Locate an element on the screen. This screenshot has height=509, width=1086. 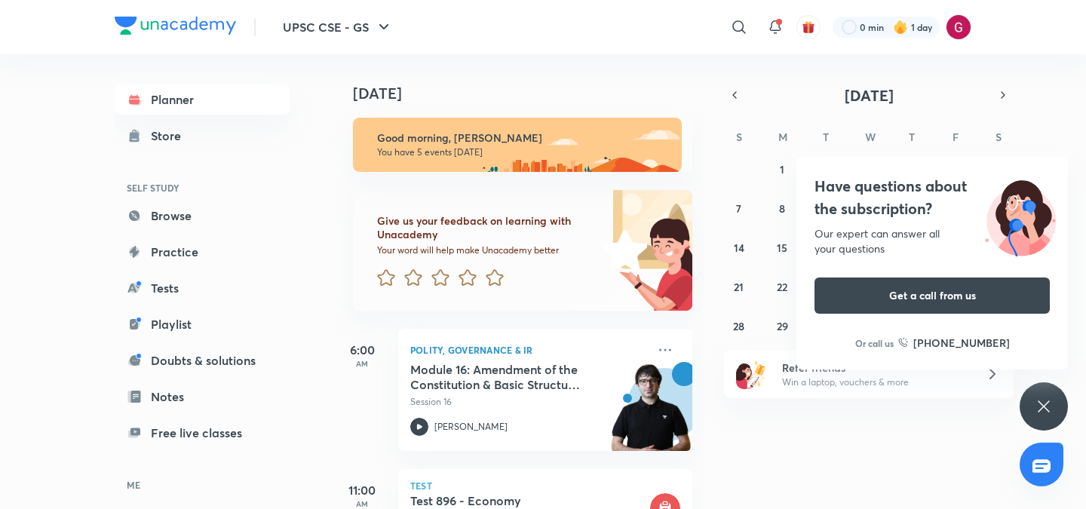
a: Doubts & solutions is located at coordinates (202, 360).